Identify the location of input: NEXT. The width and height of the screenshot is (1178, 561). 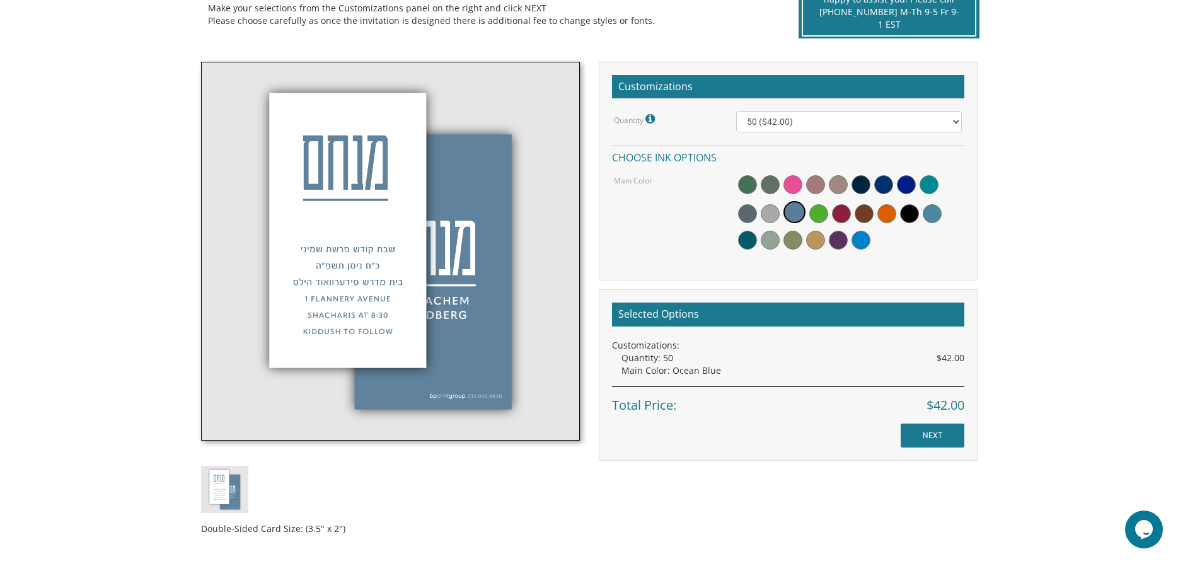
(932, 435).